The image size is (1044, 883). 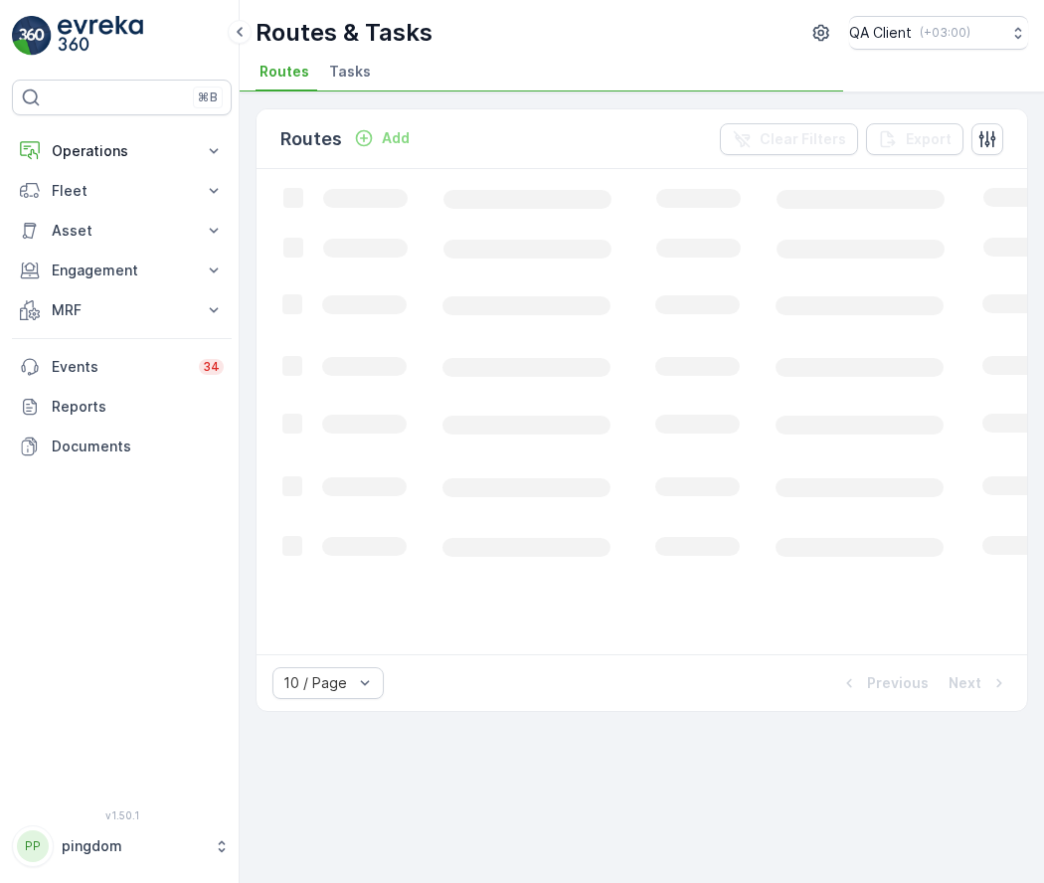 I want to click on p: QA Client, so click(x=880, y=33).